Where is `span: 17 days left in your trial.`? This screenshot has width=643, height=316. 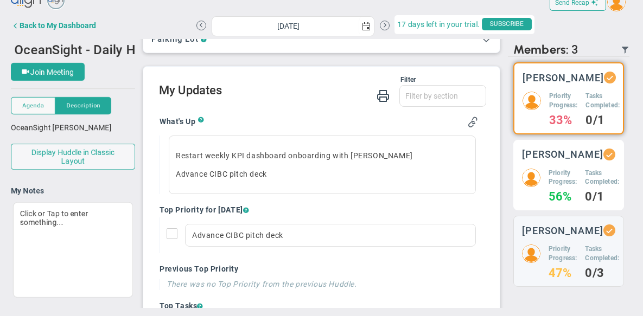
span: 17 days left in your trial. is located at coordinates (438, 24).